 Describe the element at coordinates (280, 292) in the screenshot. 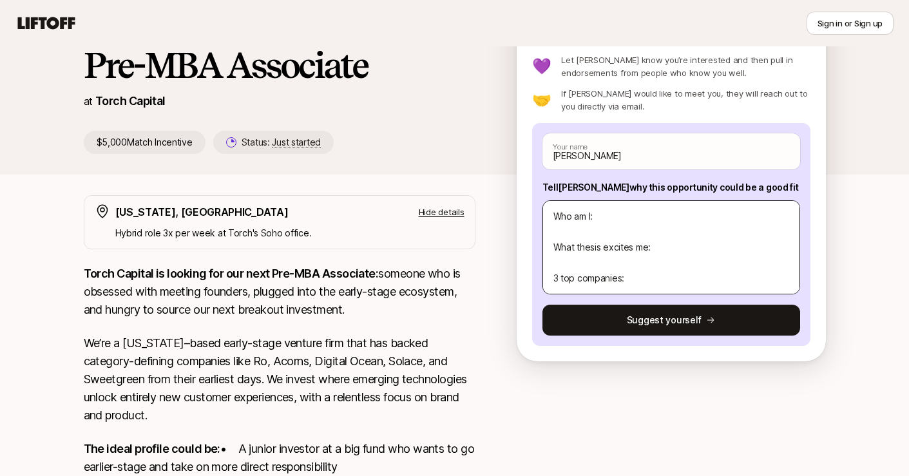

I see `p: someone who is obsessed with meeting founders, plugged into the early-stage ecosystem, and hungry...` at that location.